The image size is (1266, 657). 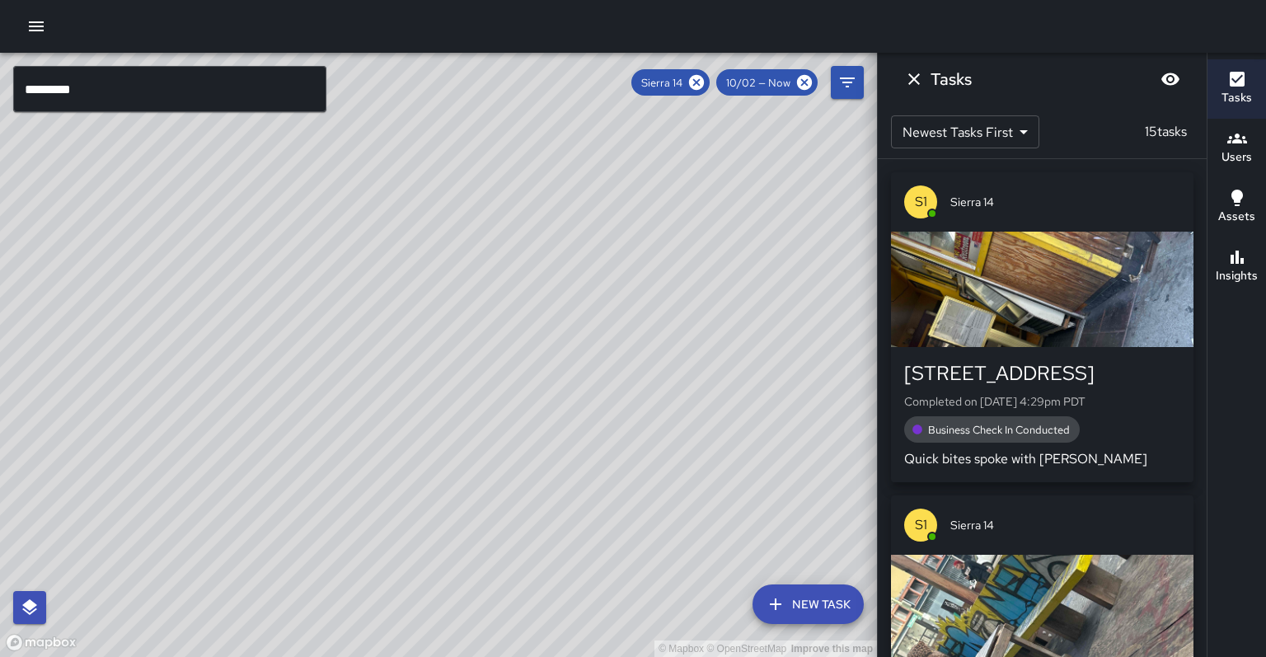 I want to click on button: Filters, so click(x=847, y=82).